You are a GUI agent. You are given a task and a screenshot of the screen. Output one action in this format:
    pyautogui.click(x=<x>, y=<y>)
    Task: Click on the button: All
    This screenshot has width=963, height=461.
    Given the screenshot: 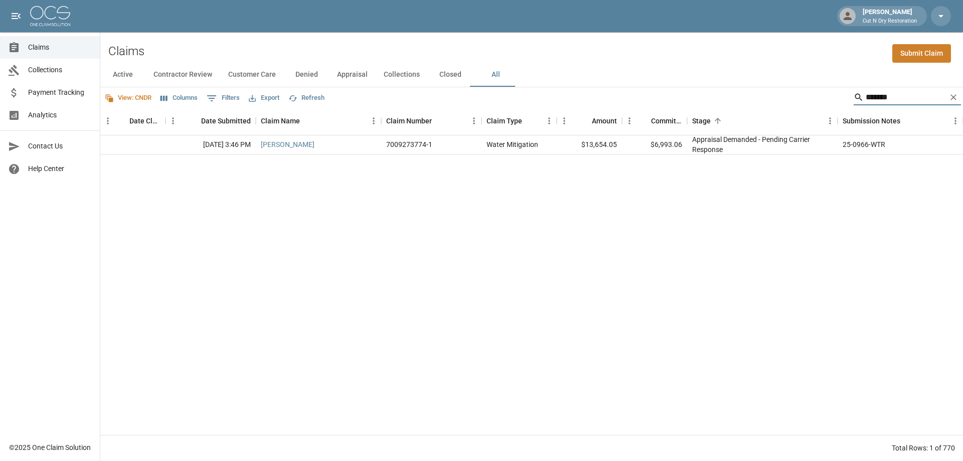 What is the action you would take?
    pyautogui.click(x=496, y=75)
    